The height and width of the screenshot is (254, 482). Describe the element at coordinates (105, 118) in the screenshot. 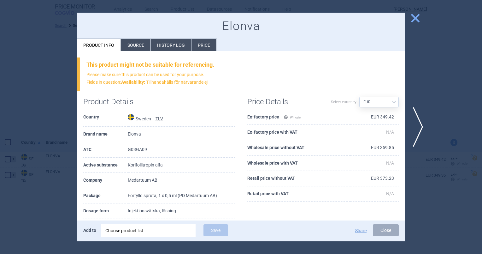

I see `th: Country` at that location.